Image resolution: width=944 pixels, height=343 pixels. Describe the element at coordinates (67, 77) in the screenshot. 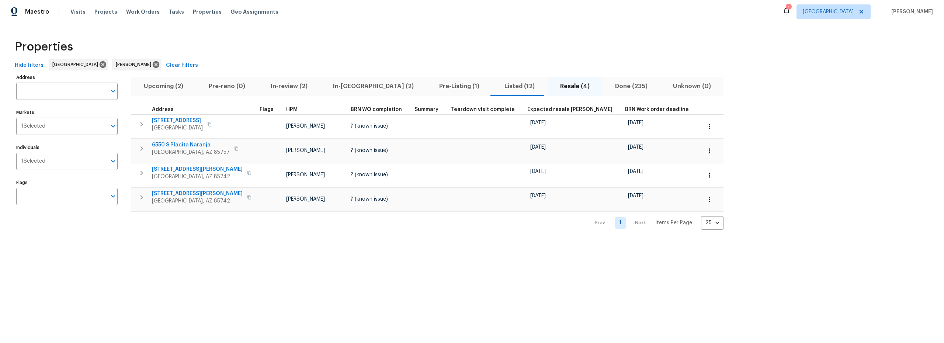

I see `label: Address` at that location.